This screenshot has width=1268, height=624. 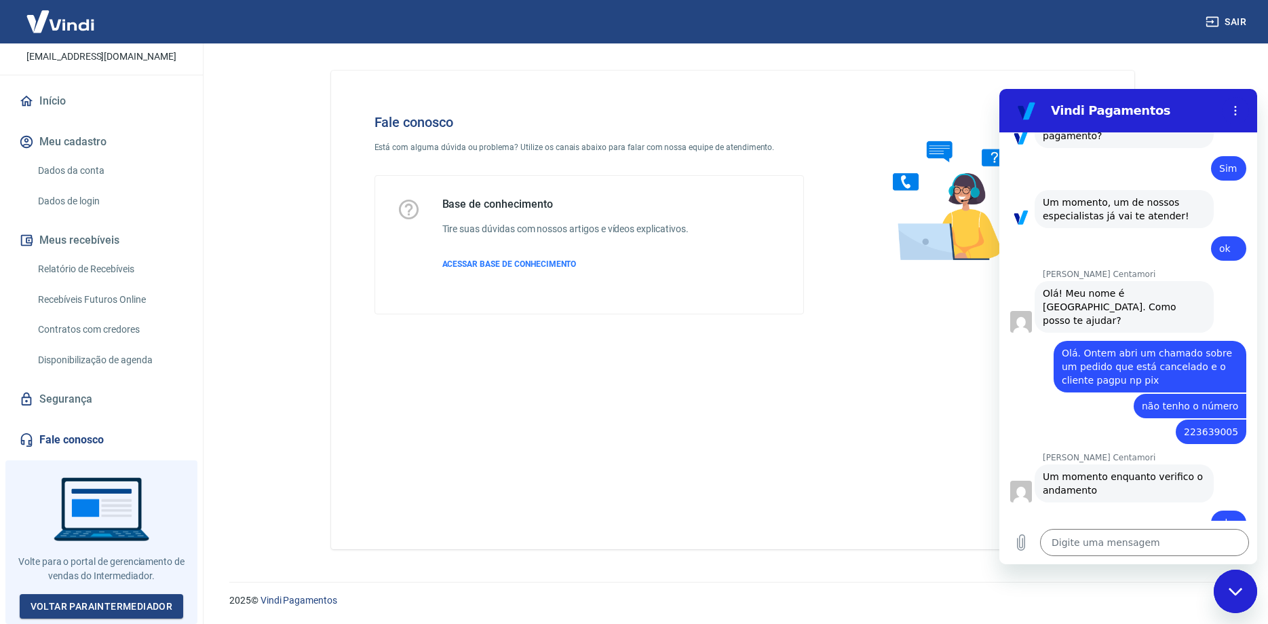 I want to click on img: Vindi, so click(x=60, y=21).